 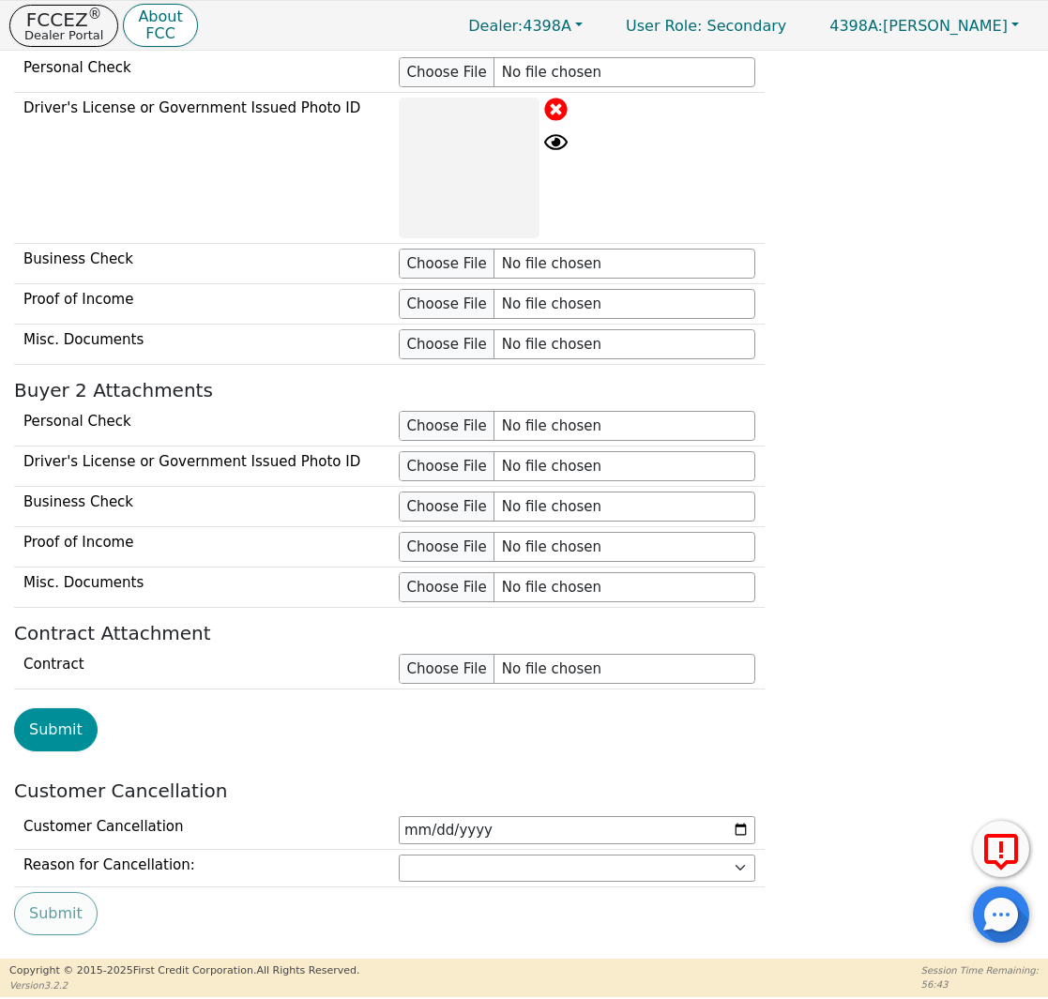 I want to click on p: FCCEZ, so click(x=64, y=20).